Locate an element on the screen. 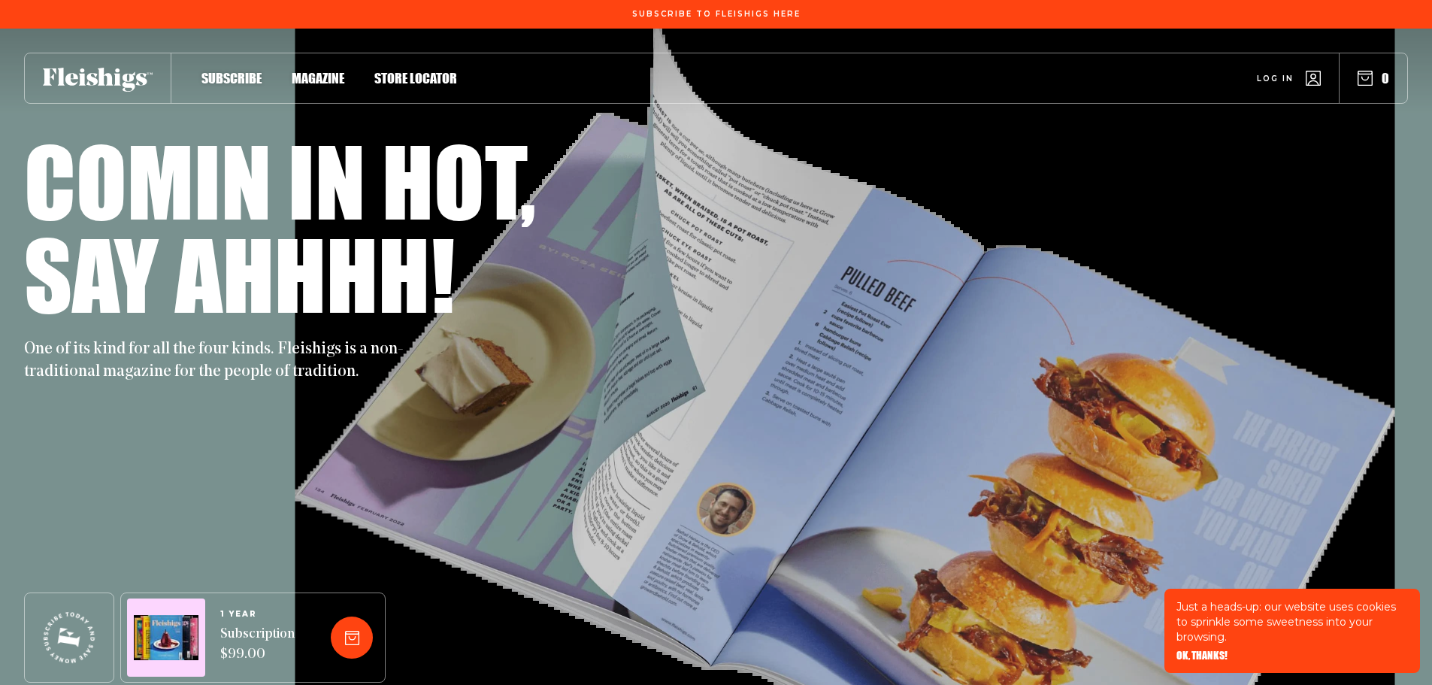  img: Magazines image is located at coordinates (166, 637).